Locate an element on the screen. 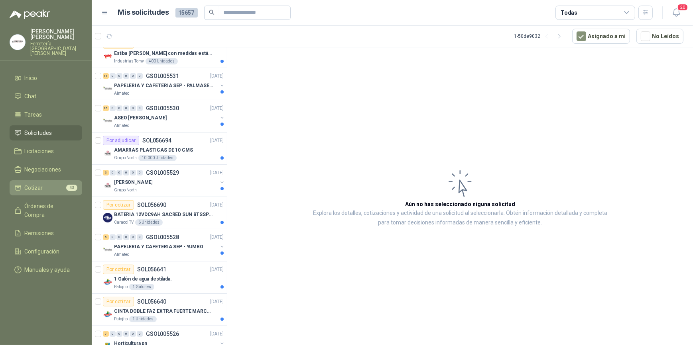 This screenshot has height=345, width=693. span: Órdenes de Compra is located at coordinates (49, 211).